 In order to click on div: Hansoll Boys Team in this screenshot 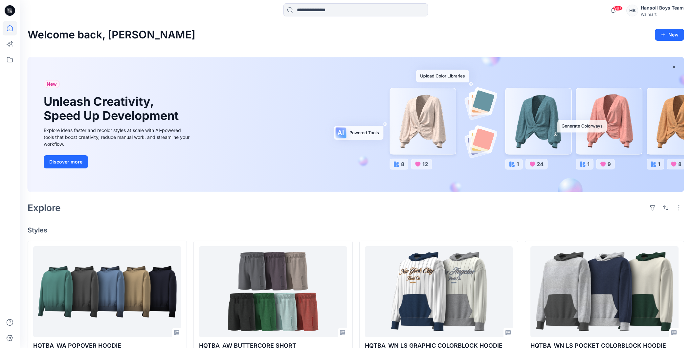, I will do `click(662, 8)`.